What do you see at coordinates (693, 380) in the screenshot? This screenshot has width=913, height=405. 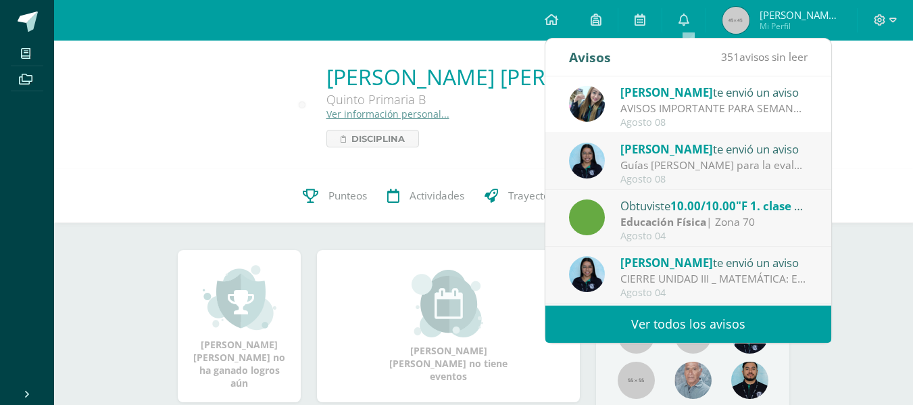 I see `img: 55ac31a88a72e045f87d4a648e08ca4b.png` at bounding box center [693, 380].